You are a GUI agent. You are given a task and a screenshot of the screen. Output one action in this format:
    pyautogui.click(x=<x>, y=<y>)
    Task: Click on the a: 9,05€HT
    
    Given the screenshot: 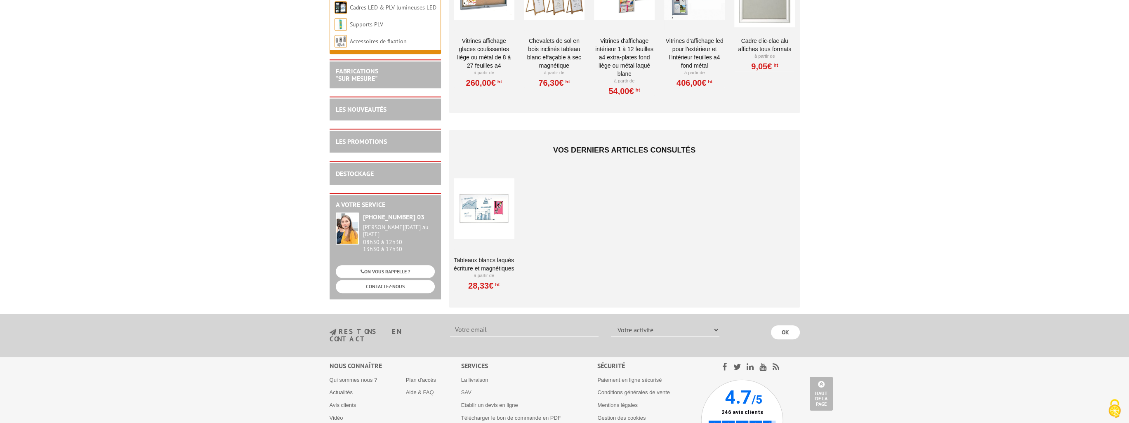 What is the action you would take?
    pyautogui.click(x=765, y=66)
    